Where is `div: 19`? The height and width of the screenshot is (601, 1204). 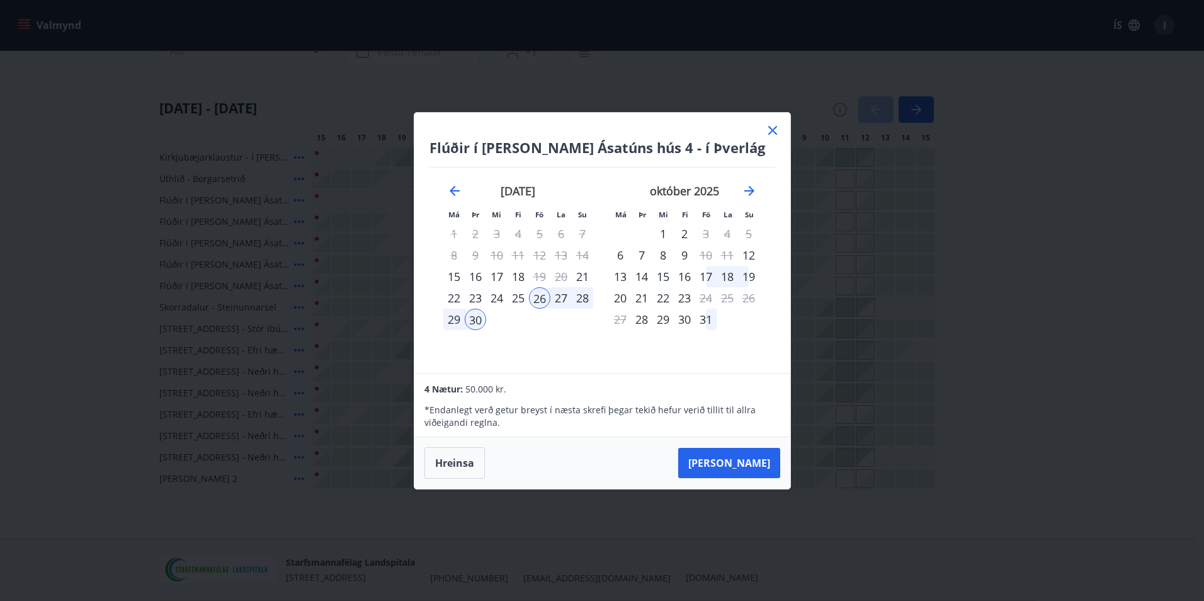
div: 19 is located at coordinates (749, 277).